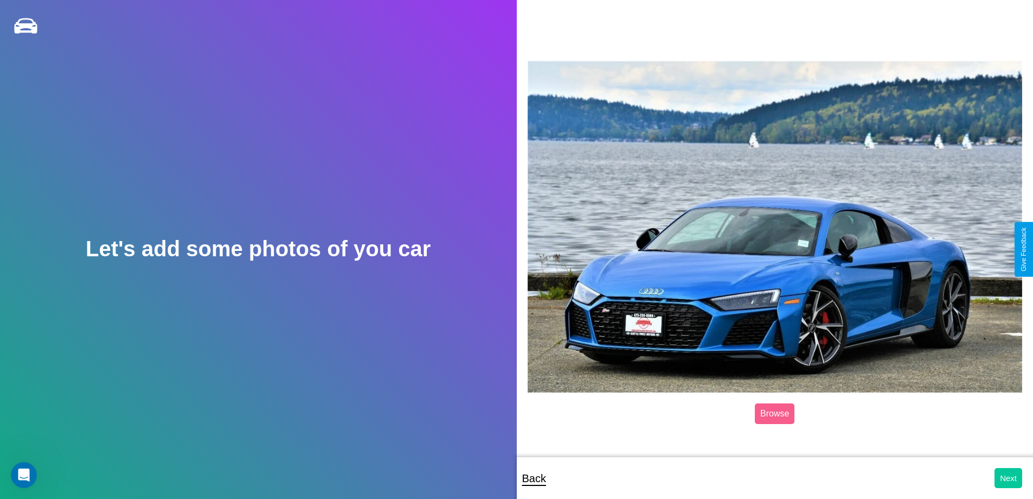 Image resolution: width=1033 pixels, height=499 pixels. What do you see at coordinates (534, 478) in the screenshot?
I see `p: Back` at bounding box center [534, 478].